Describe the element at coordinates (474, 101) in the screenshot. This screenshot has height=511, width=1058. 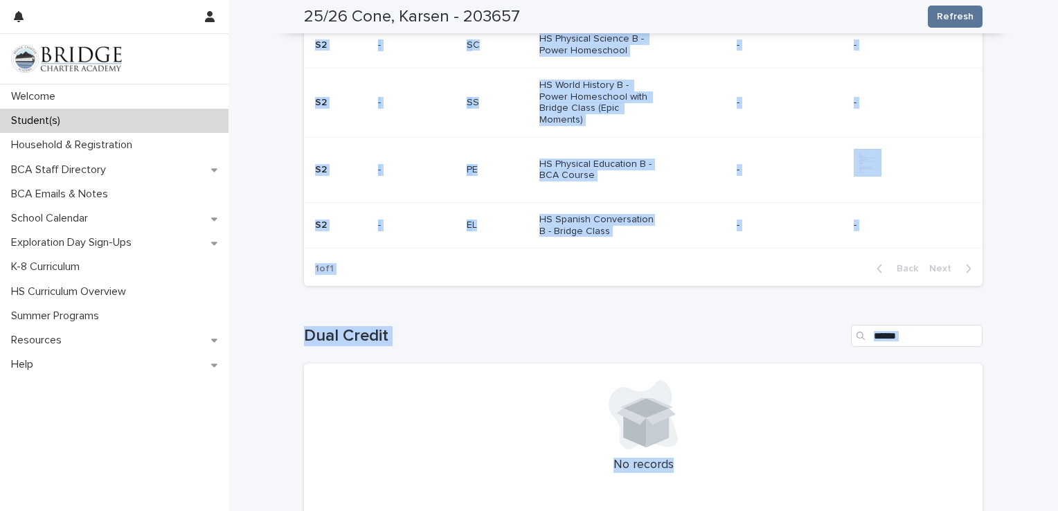
I see `p: SS` at that location.